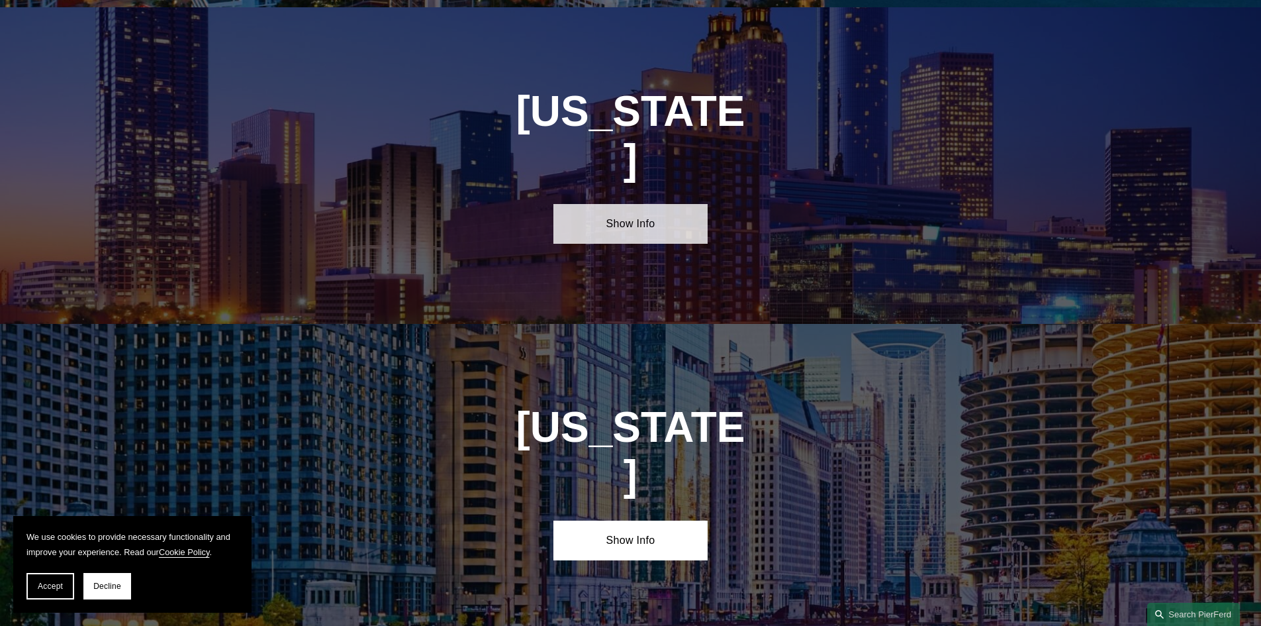  I want to click on span: Decline, so click(107, 586).